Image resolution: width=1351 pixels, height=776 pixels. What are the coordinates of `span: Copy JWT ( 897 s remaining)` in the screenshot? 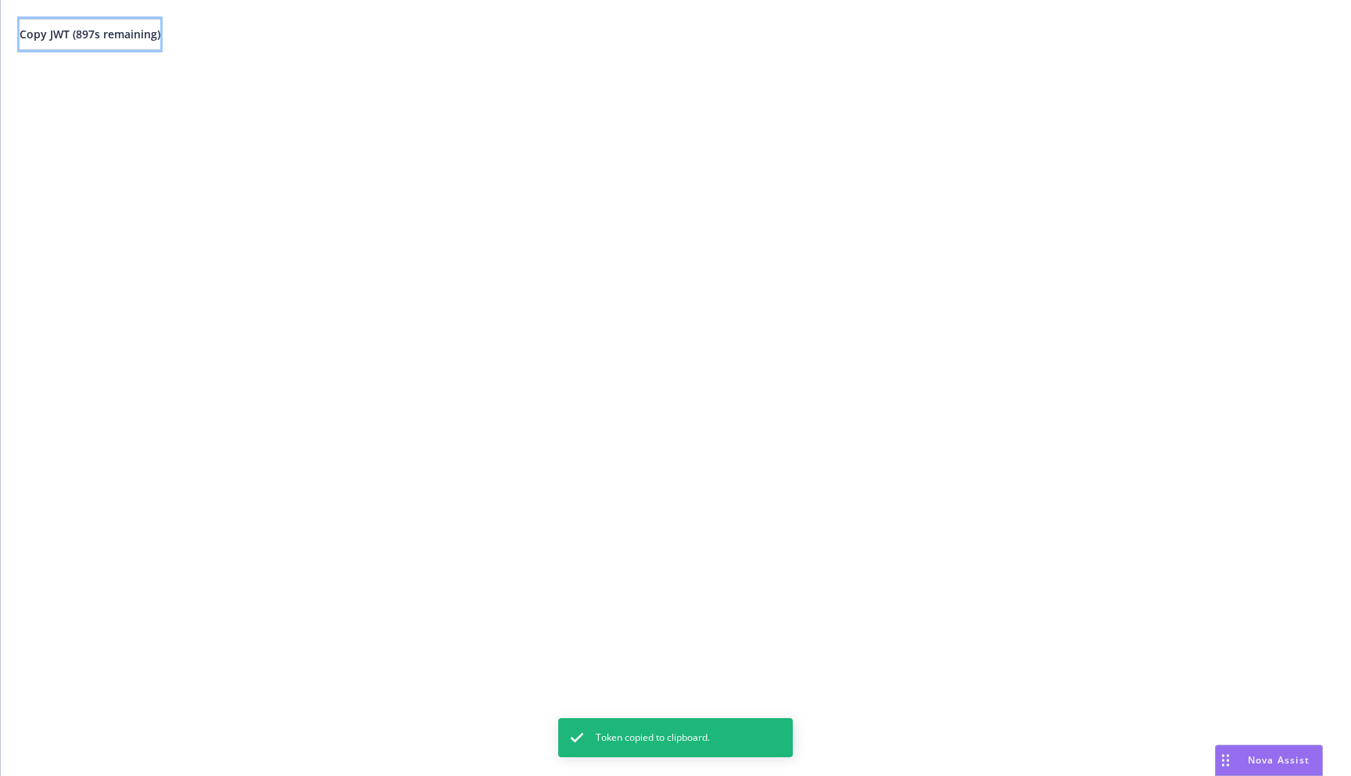 It's located at (90, 34).